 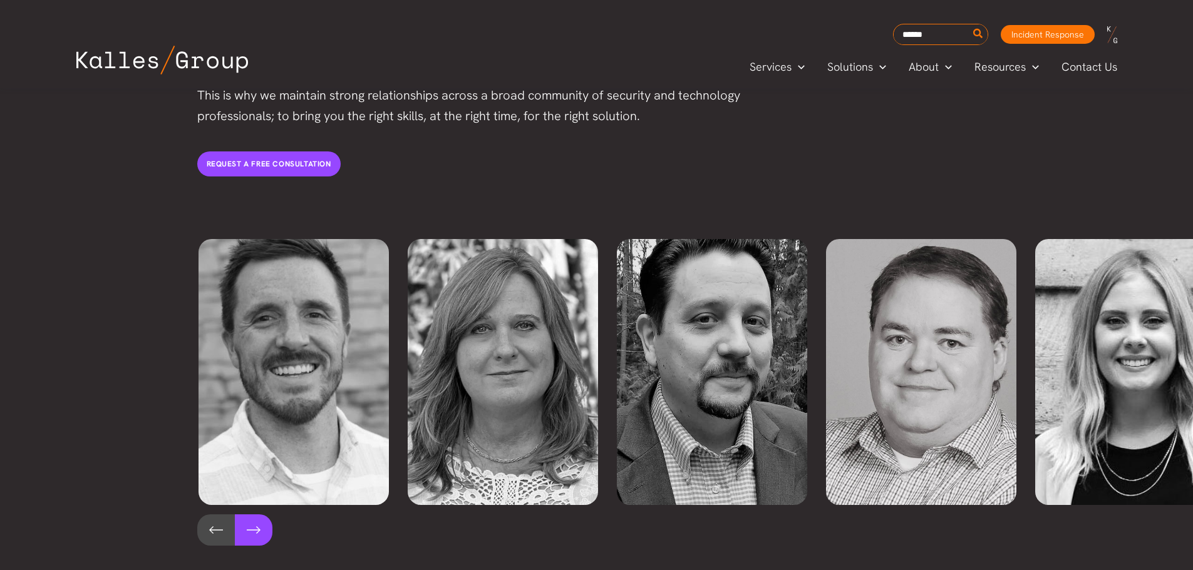 What do you see at coordinates (777, 67) in the screenshot?
I see `a: ServicesMenu Toggle` at bounding box center [777, 67].